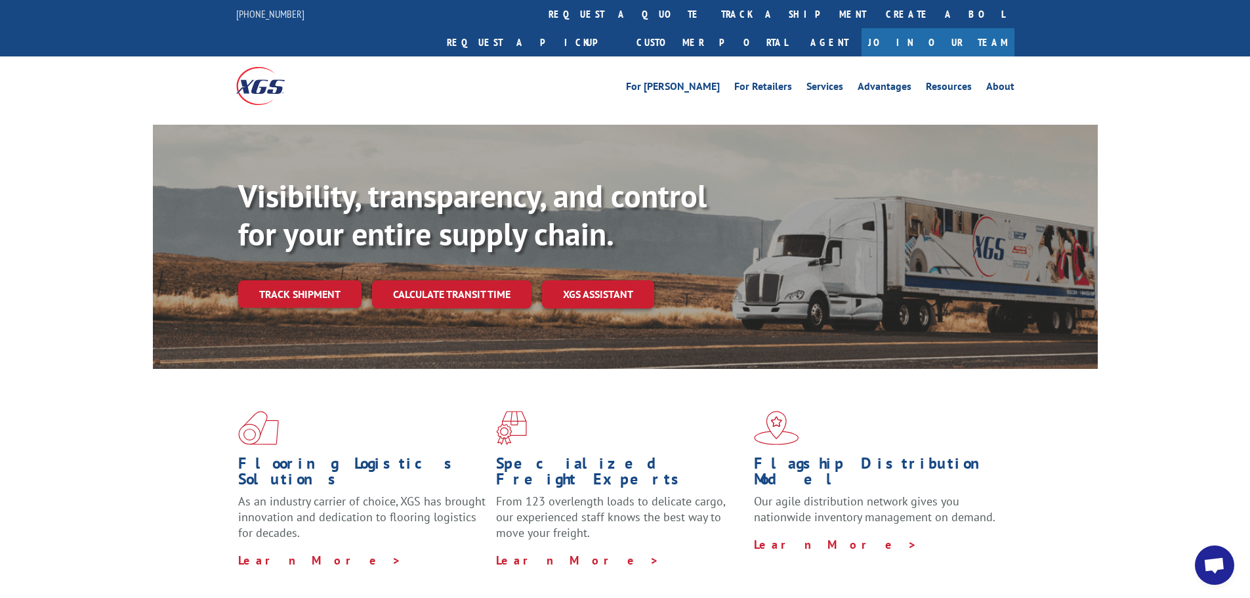  I want to click on a: Agent, so click(829, 42).